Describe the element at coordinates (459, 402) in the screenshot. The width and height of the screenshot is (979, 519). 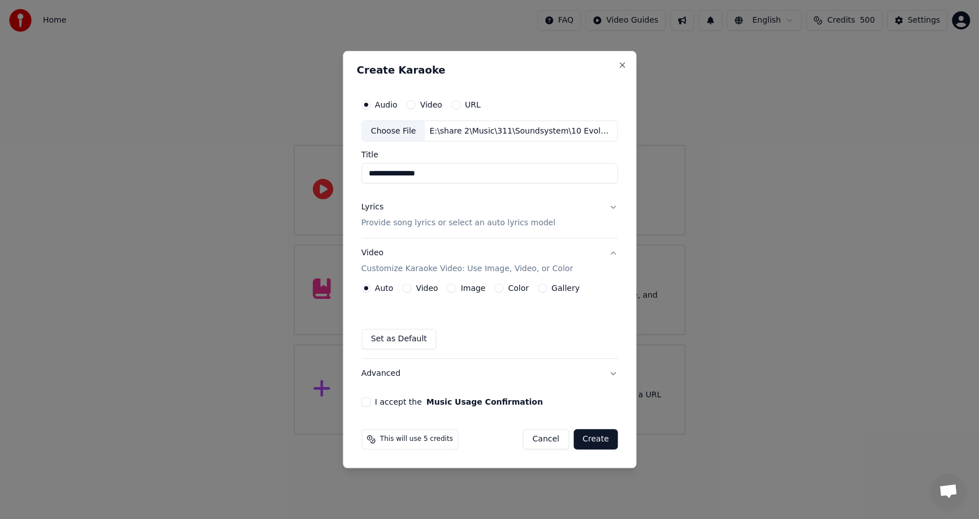
I see `label: I accept the` at that location.